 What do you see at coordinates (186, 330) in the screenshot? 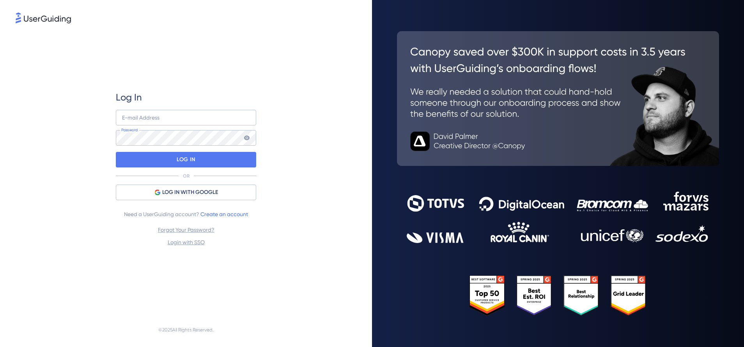
I see `span: © 2025 All Rights Reserved.` at bounding box center [186, 330].